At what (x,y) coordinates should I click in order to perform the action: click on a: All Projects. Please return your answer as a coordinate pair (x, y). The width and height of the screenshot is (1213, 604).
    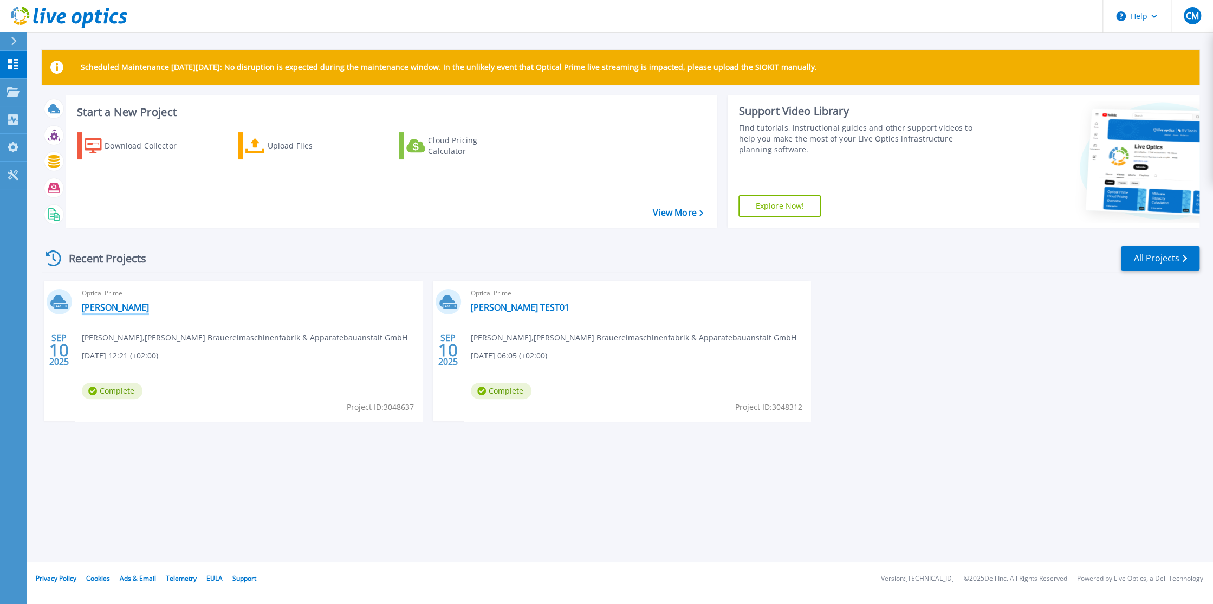
    Looking at the image, I should click on (1160, 258).